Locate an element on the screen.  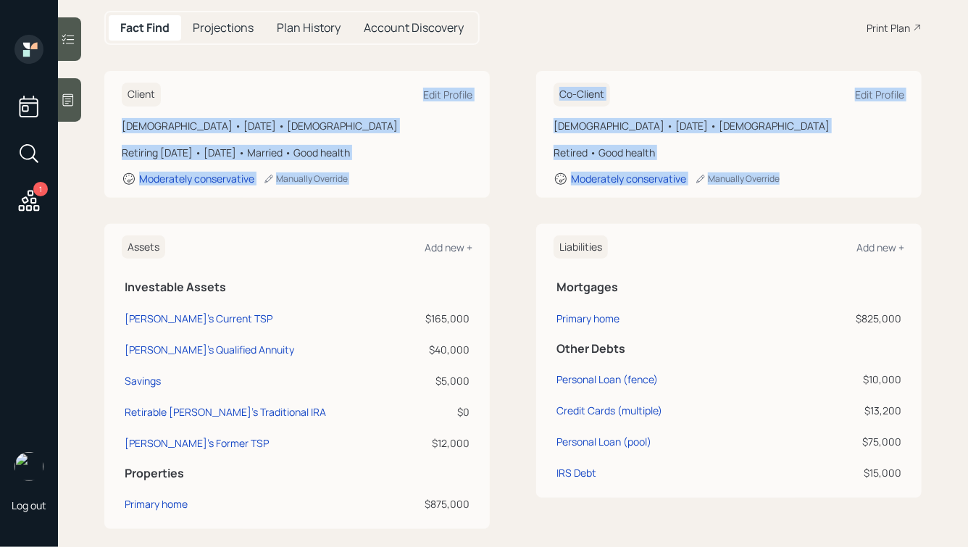
h6: Liabilities is located at coordinates (580, 247).